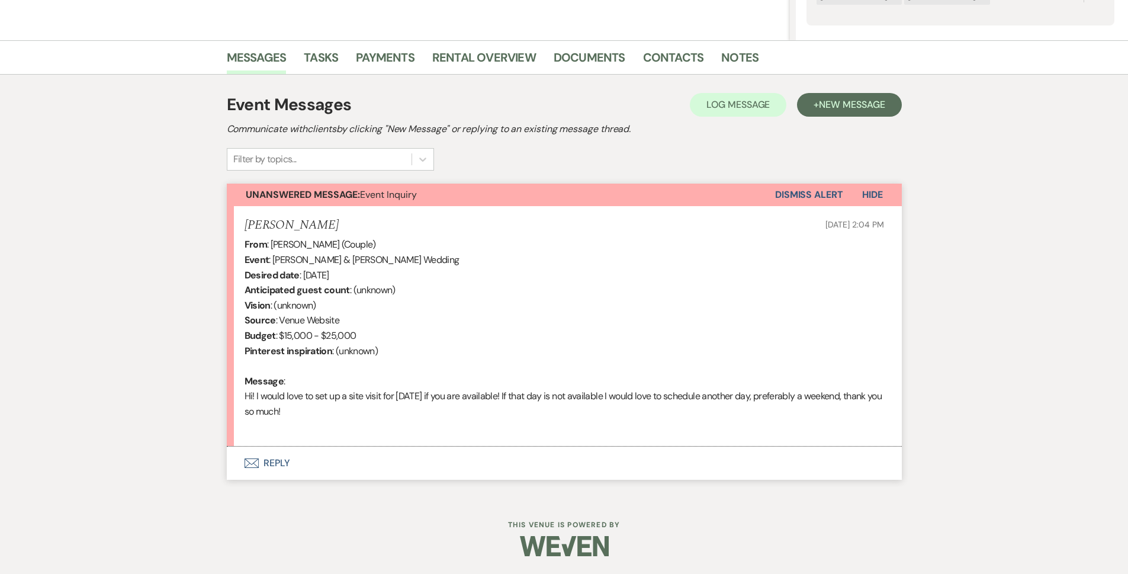 The width and height of the screenshot is (1128, 574). I want to click on span: Event Inquiry, so click(331, 194).